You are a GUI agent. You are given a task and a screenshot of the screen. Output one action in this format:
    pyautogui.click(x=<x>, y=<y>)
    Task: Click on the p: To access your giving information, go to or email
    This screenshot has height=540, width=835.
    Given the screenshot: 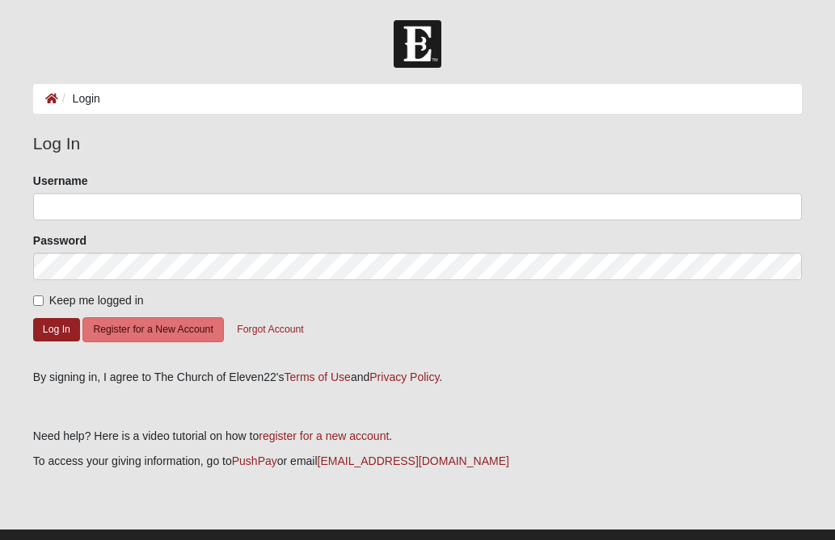 What is the action you would take?
    pyautogui.click(x=417, y=461)
    